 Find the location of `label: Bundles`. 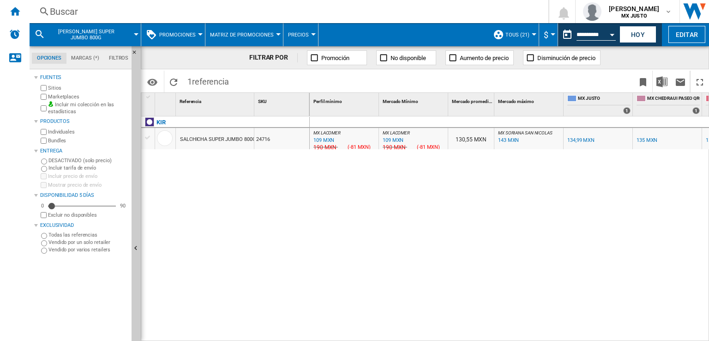

label: Bundles is located at coordinates (88, 140).